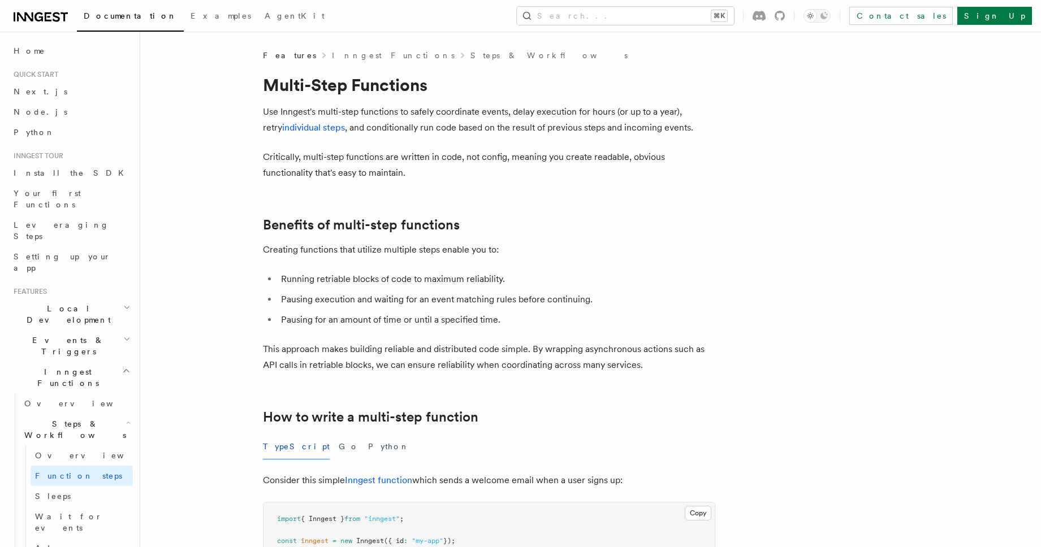 The width and height of the screenshot is (1041, 547). I want to click on a: How to write a multi-step function, so click(370, 417).